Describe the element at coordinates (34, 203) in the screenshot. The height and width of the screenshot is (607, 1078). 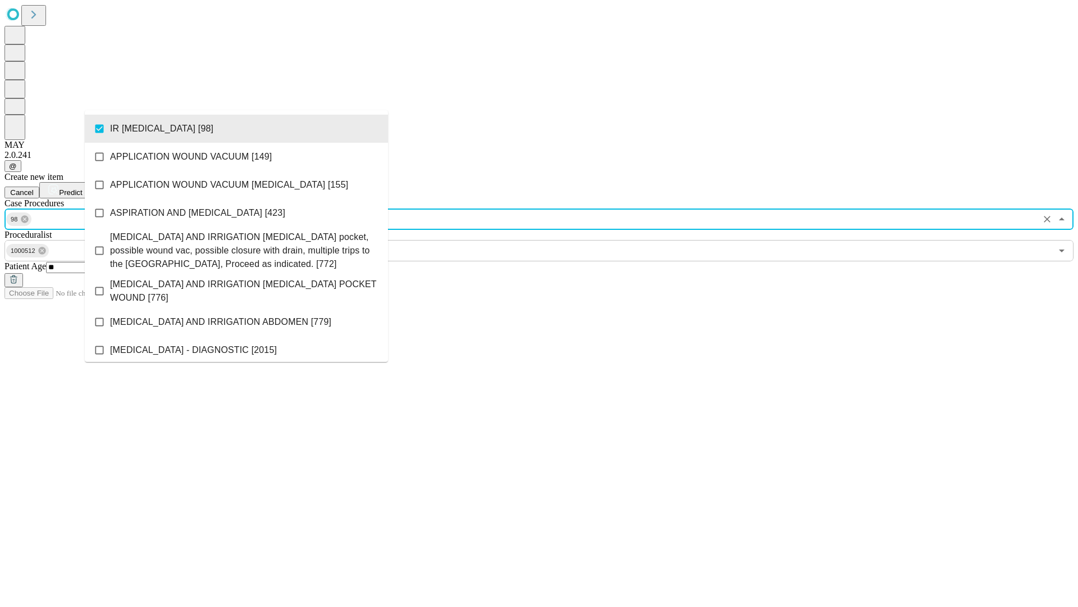
I see `span: Scheduled Procedure` at that location.